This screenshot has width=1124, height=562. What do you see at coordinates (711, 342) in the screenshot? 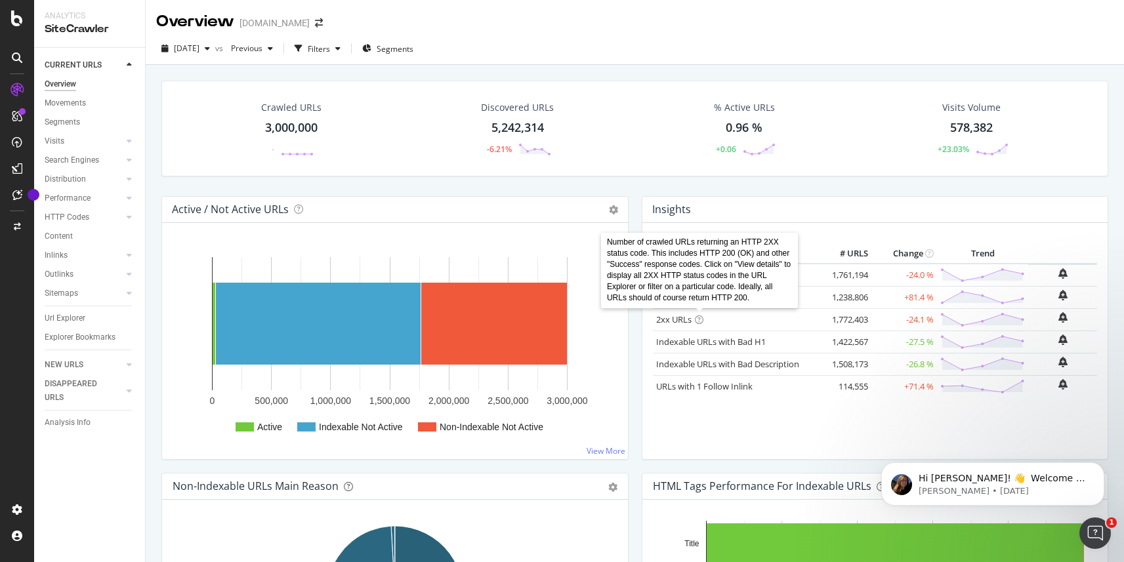
I see `a: Indexable URLs with Bad H1` at bounding box center [711, 342].